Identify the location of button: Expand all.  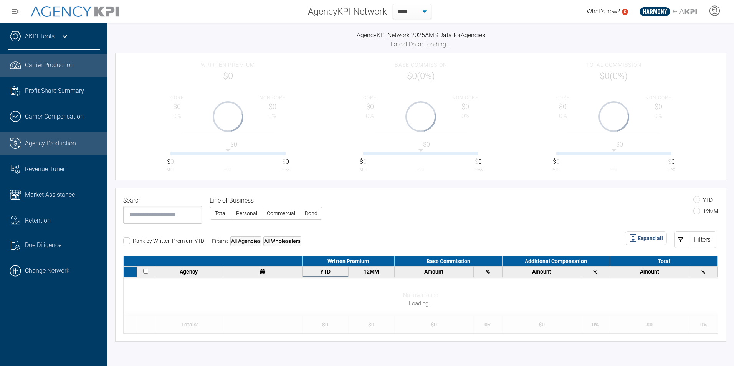
(646, 238).